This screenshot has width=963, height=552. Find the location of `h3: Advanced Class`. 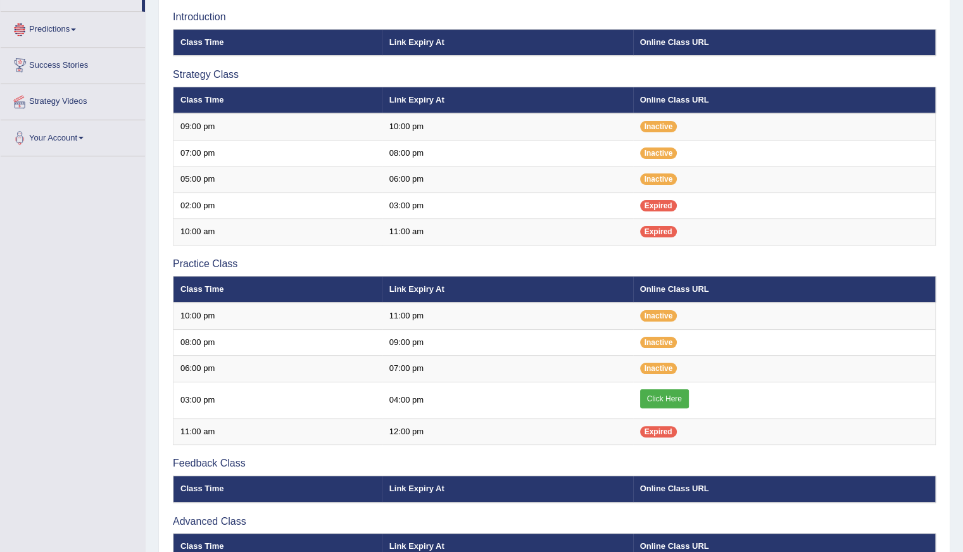

h3: Advanced Class is located at coordinates (554, 522).